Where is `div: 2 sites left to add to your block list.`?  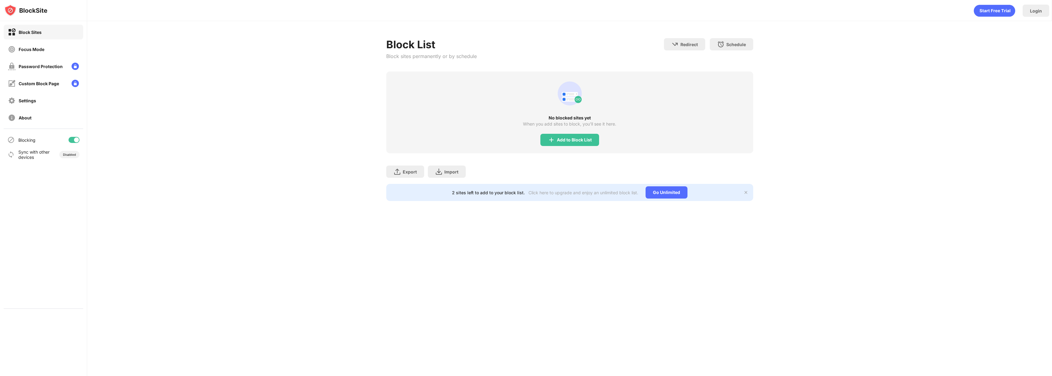
div: 2 sites left to add to your block list. is located at coordinates (488, 193).